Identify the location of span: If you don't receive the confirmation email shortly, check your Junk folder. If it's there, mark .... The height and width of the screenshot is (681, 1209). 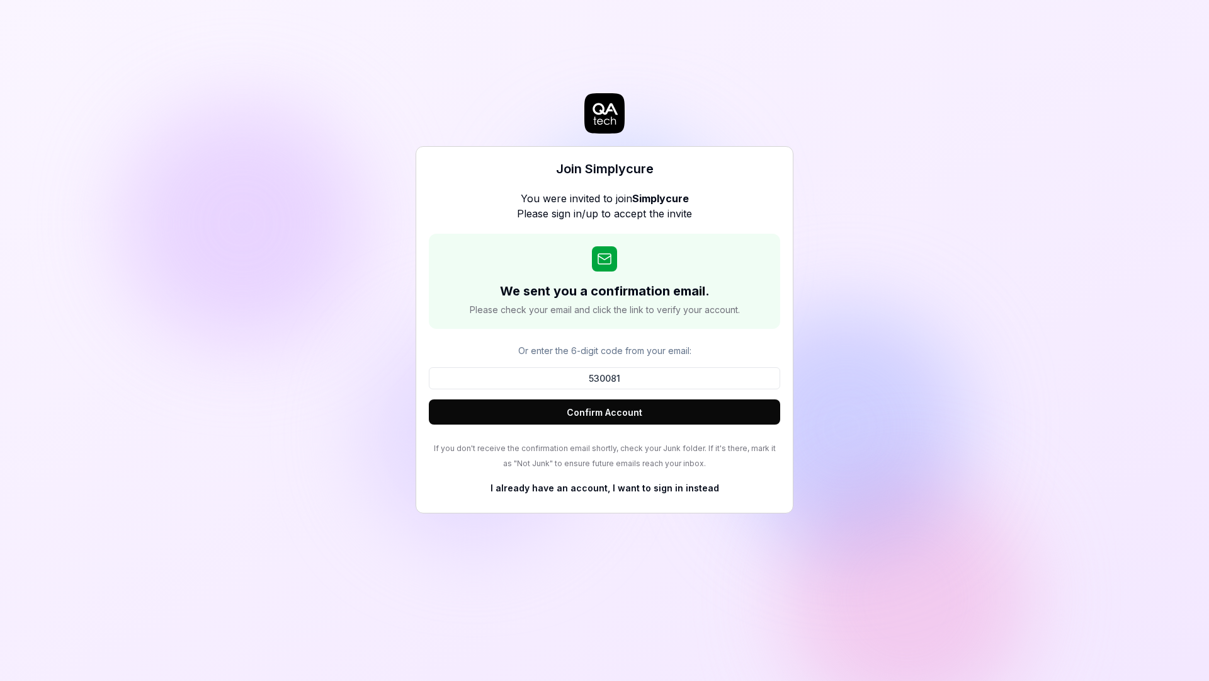
(605, 455).